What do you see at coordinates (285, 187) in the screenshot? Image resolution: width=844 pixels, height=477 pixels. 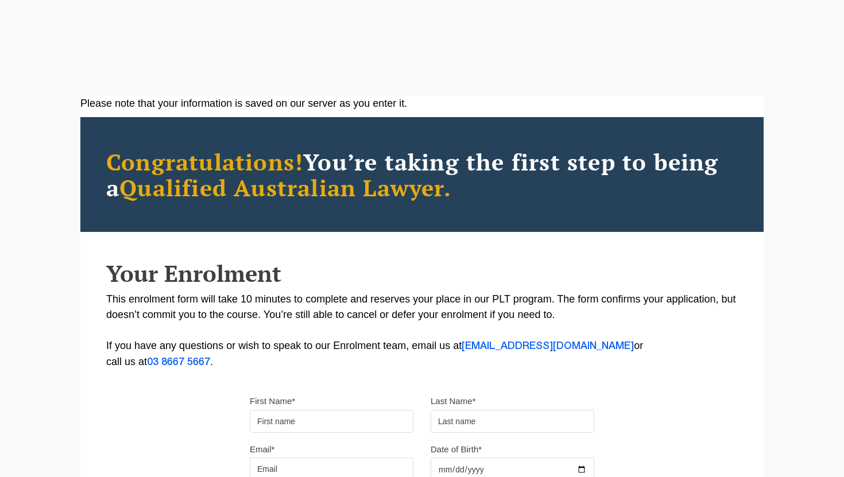 I see `span: Qualified Australian Lawyer.` at bounding box center [285, 187].